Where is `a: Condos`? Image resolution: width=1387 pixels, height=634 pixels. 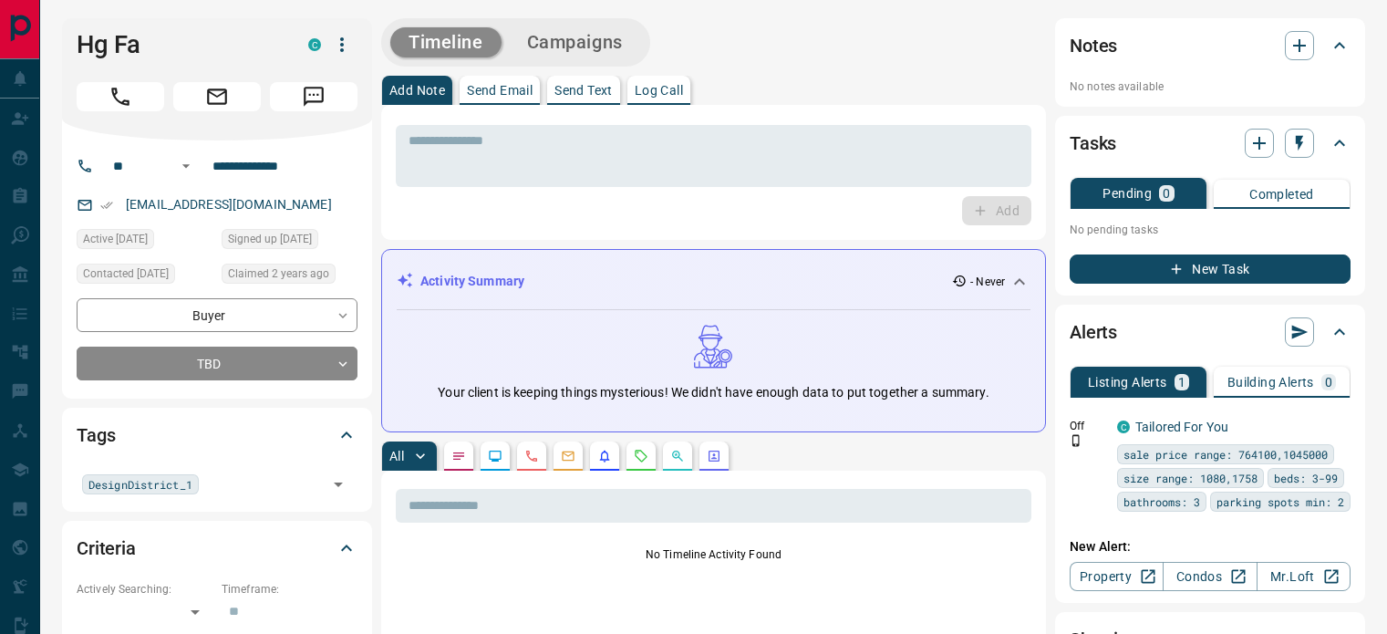
a: Condos is located at coordinates (1209, 576).